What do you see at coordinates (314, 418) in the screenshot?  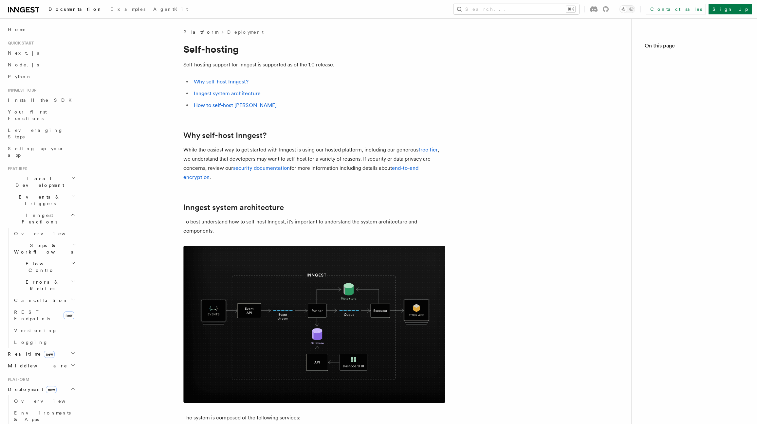 I see `p: The system is composed of the following services:` at bounding box center [314, 418].